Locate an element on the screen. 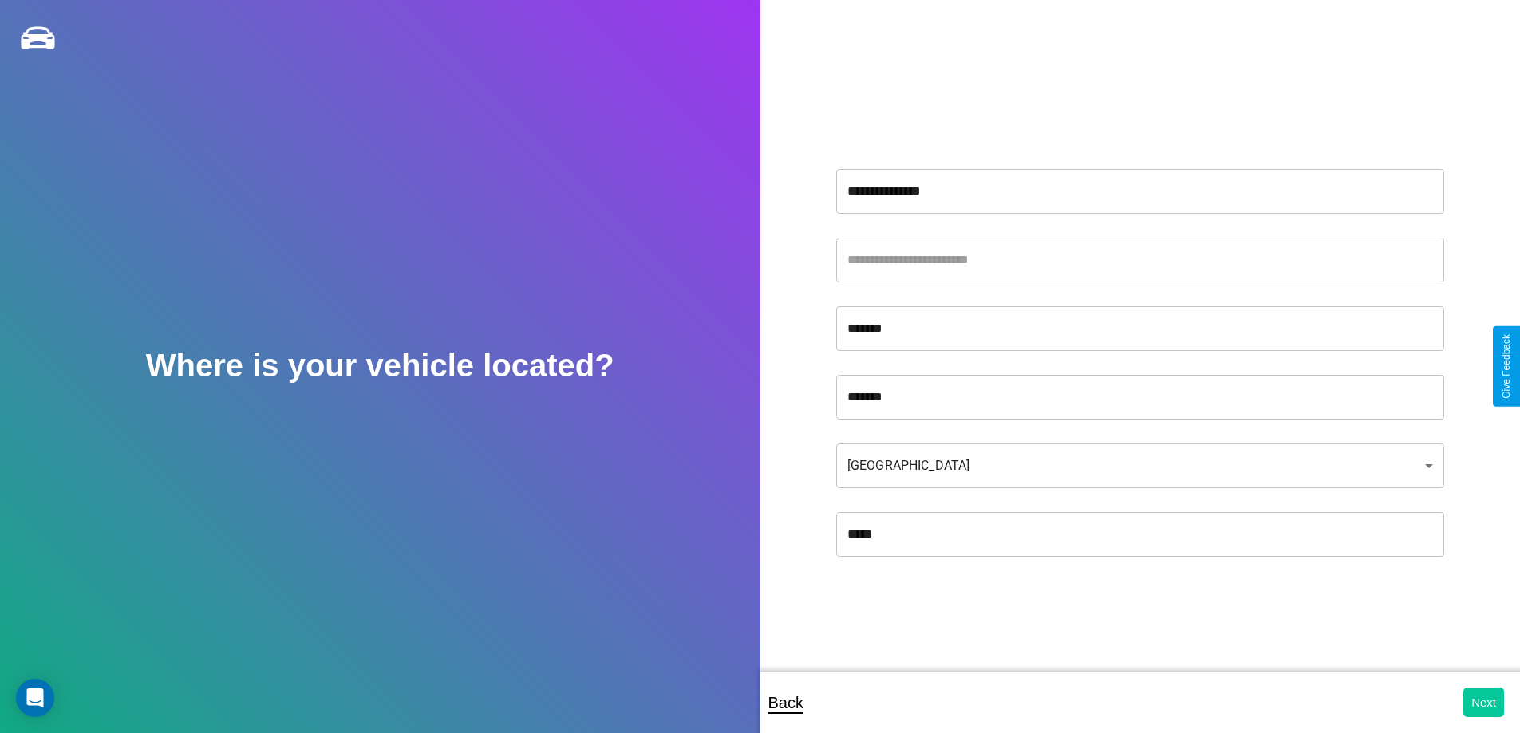 The height and width of the screenshot is (733, 1520). div: Open Intercom Messenger is located at coordinates (35, 698).